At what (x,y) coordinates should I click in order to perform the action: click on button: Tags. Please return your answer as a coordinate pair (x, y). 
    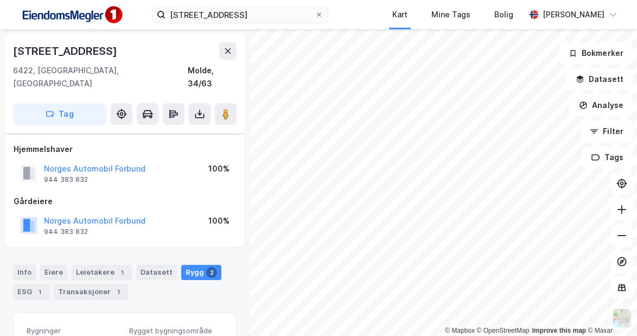
    Looking at the image, I should click on (607, 157).